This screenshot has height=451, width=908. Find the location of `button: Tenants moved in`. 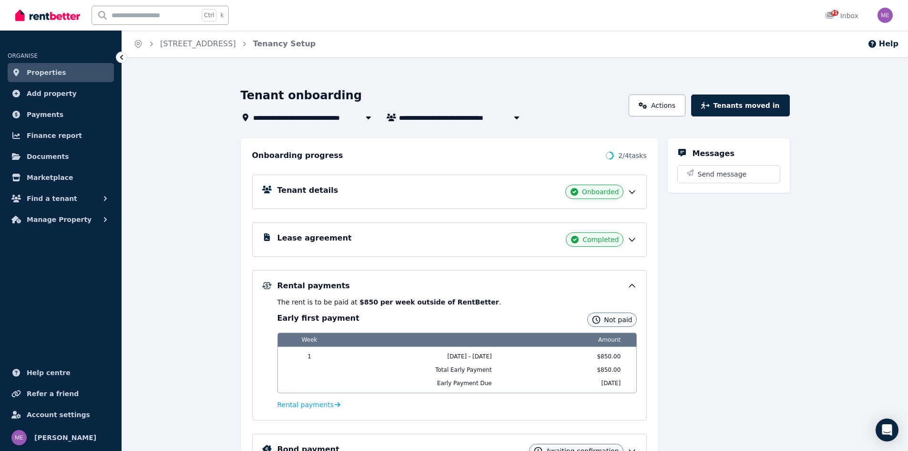

button: Tenants moved in is located at coordinates (741, 105).